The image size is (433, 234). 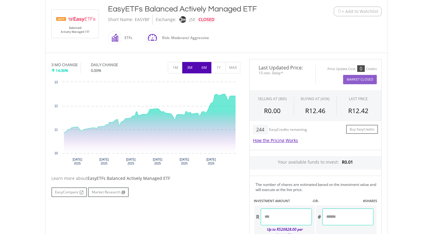 I want to click on svg: Interactive chart, so click(x=146, y=124).